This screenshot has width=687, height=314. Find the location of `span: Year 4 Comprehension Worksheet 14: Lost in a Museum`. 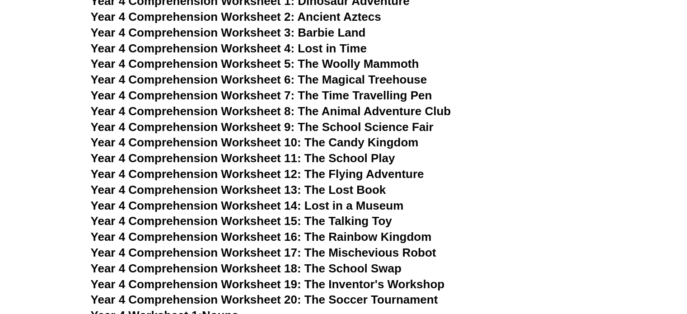

span: Year 4 Comprehension Worksheet 14: Lost in a Museum is located at coordinates (247, 206).